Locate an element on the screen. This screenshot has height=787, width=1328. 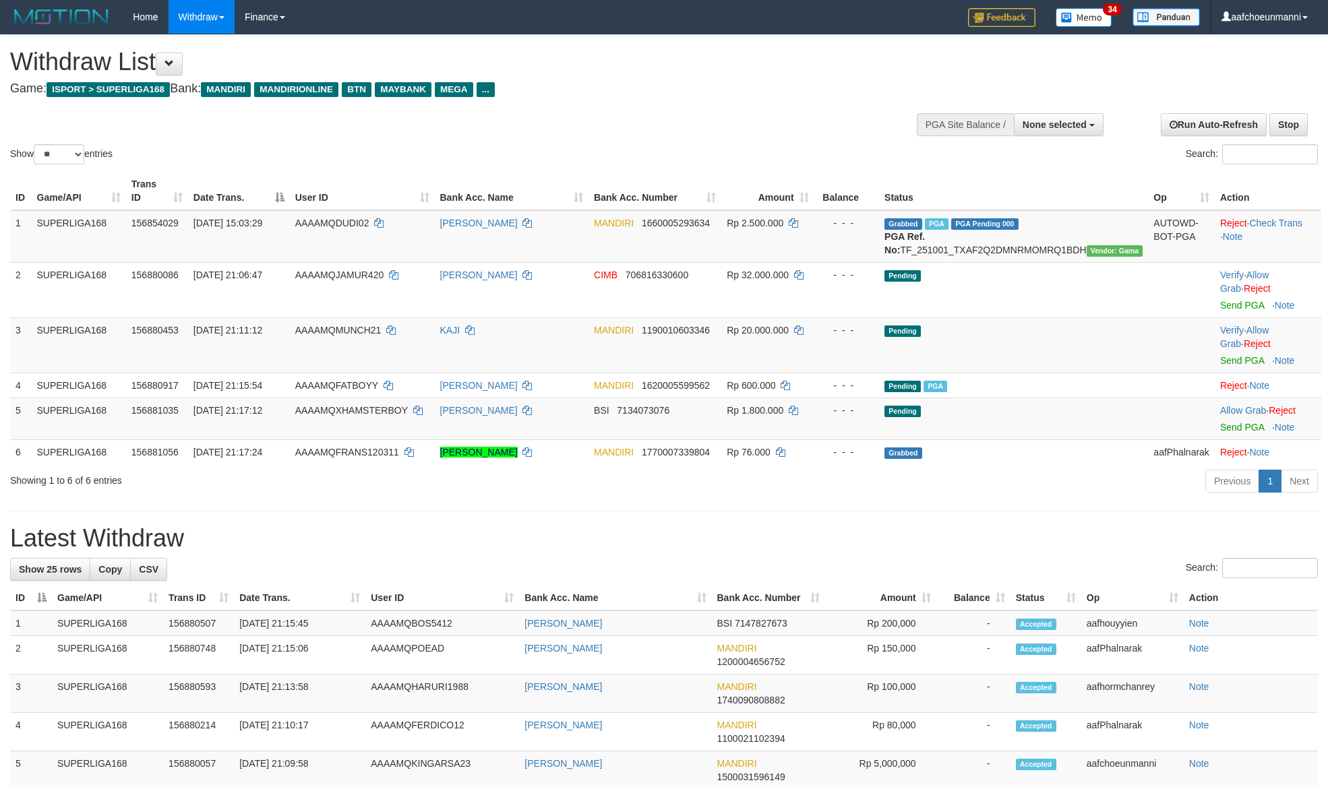
span: Copy 7134073076 to clipboard is located at coordinates (643, 410).